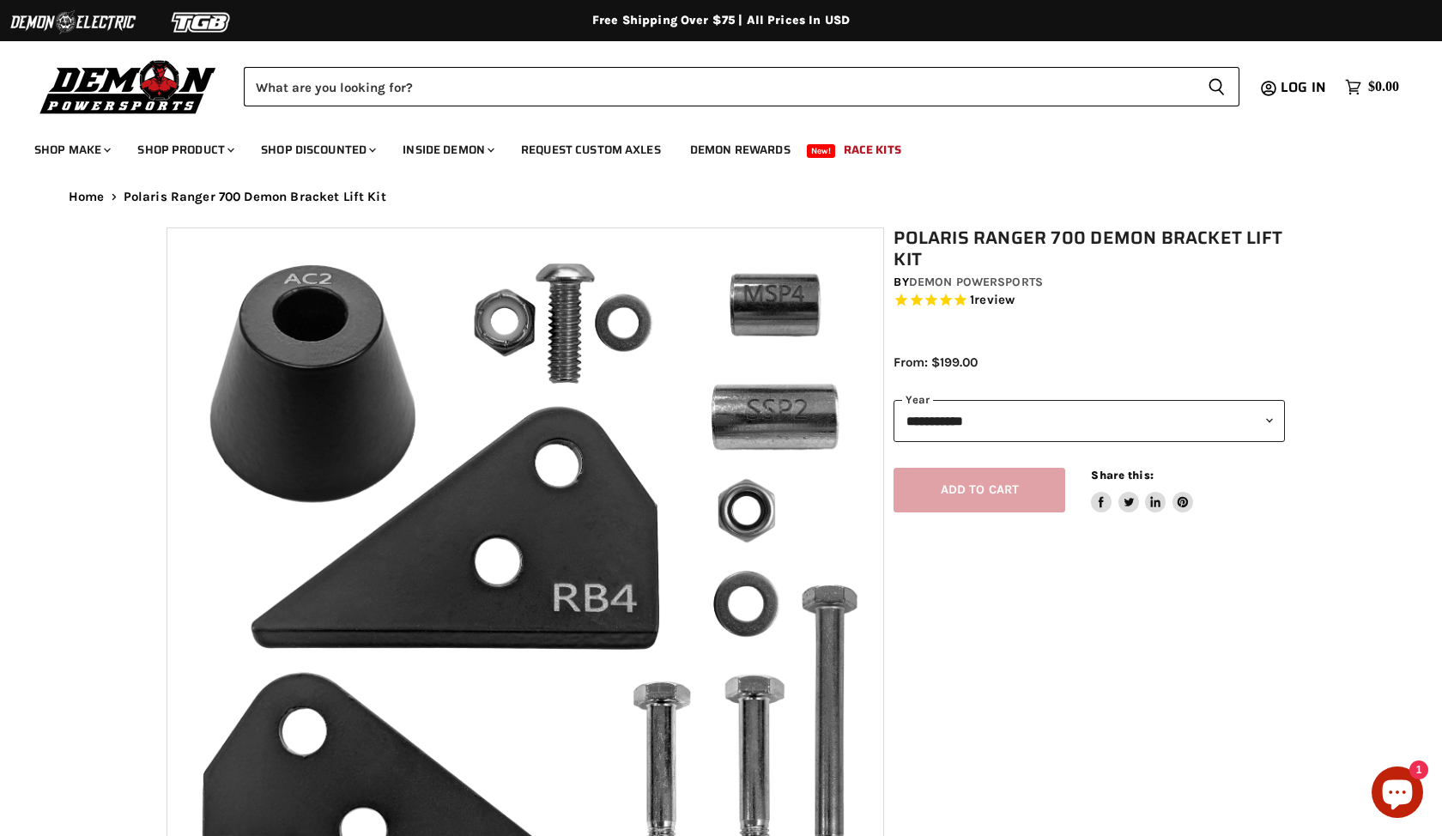 This screenshot has height=836, width=1442. Describe the element at coordinates (994, 300) in the screenshot. I see `span: review` at that location.